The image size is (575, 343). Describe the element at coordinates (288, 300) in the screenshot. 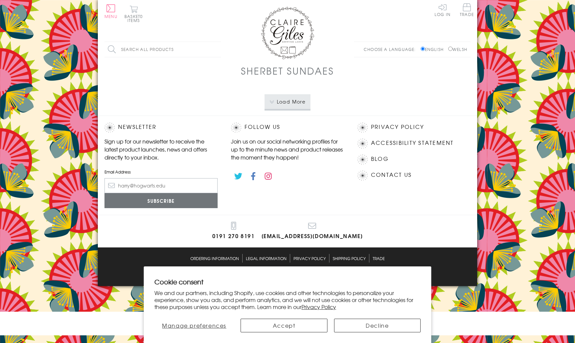

I see `p: We and our partners, including Shopify, use cookies and other technologies to personalize your ex...` at that location.